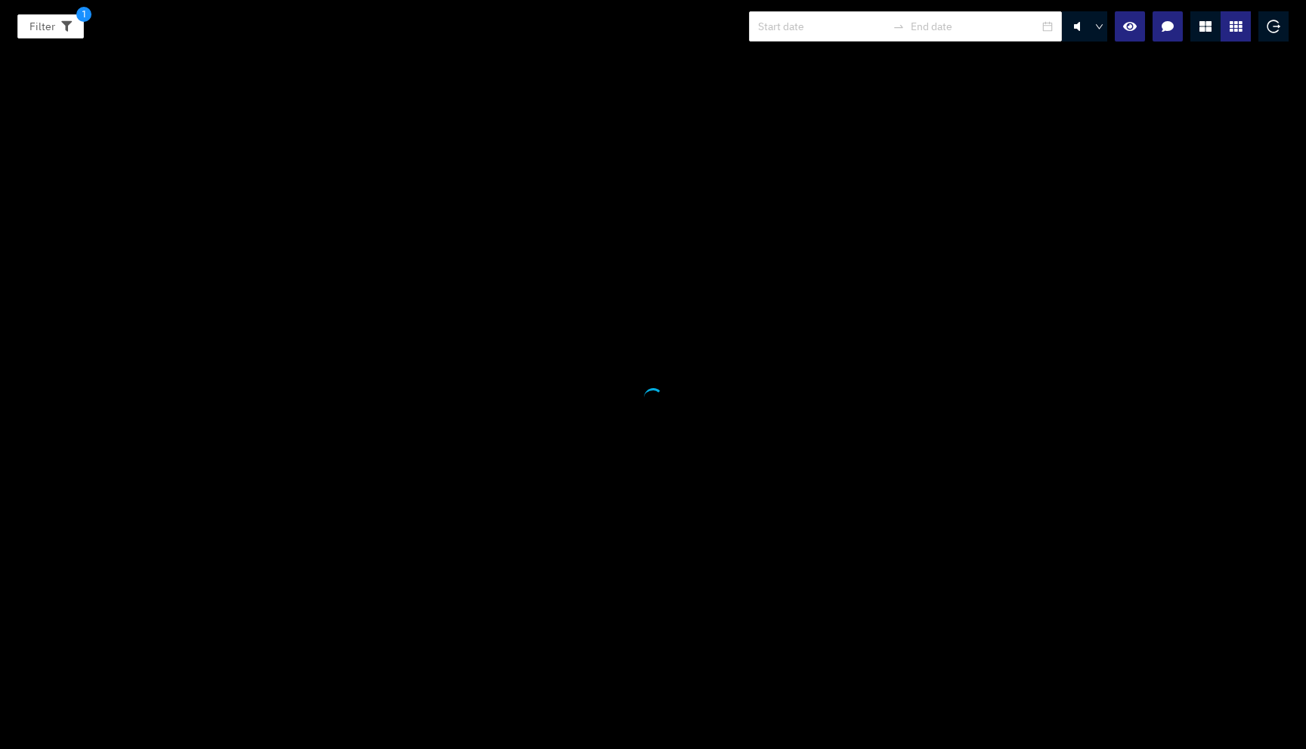 This screenshot has width=1306, height=749. I want to click on input: End date, so click(975, 26).